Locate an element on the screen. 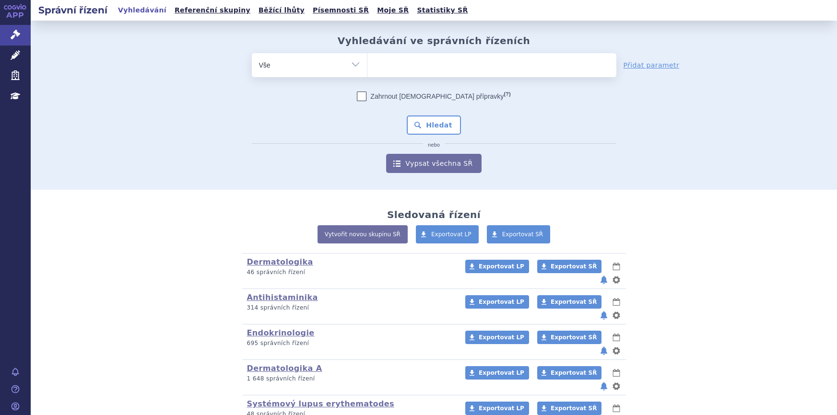  a: Systémový lupus erythematodes is located at coordinates (320, 404).